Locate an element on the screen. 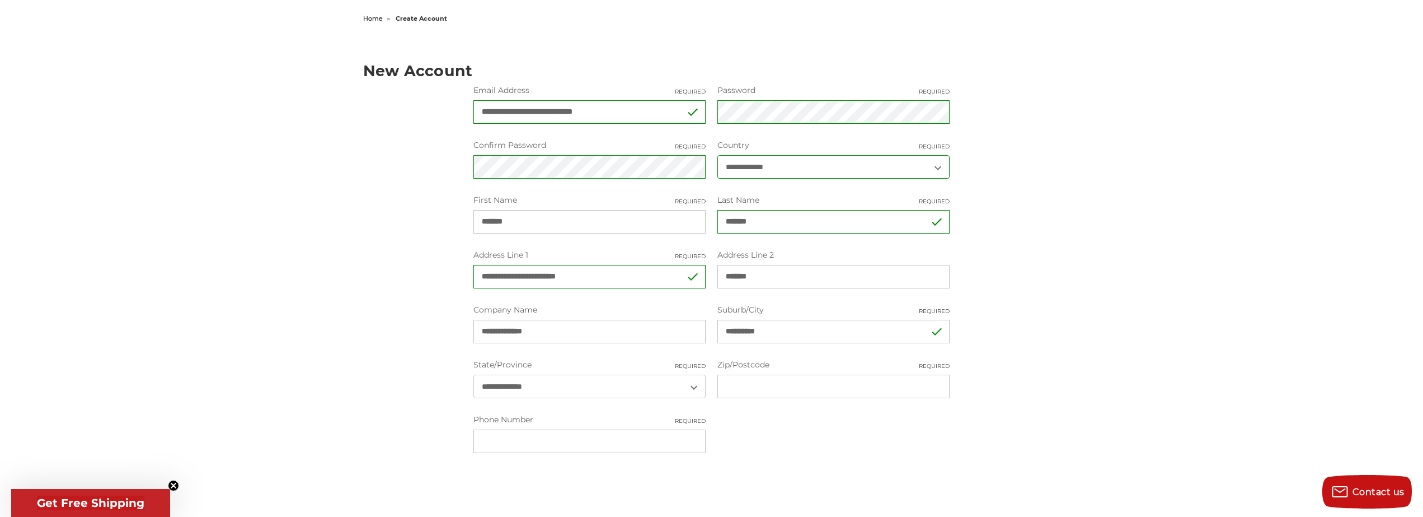 The width and height of the screenshot is (1423, 517). label: Suburb/City is located at coordinates (833, 309).